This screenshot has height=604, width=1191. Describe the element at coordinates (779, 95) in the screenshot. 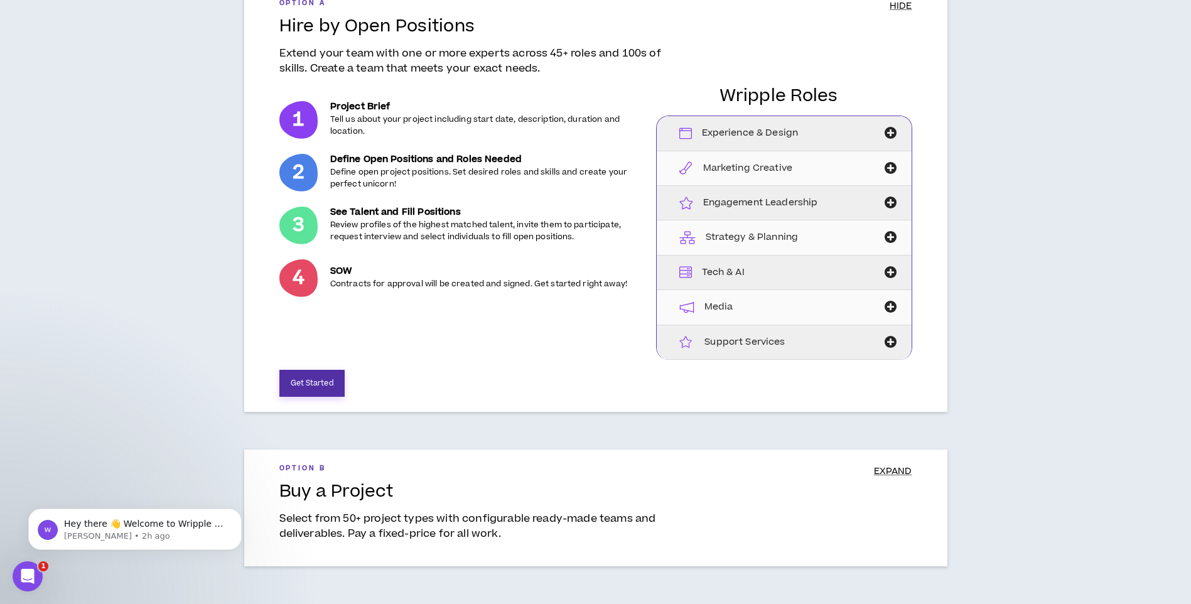

I see `h1: Wripple Roles` at that location.